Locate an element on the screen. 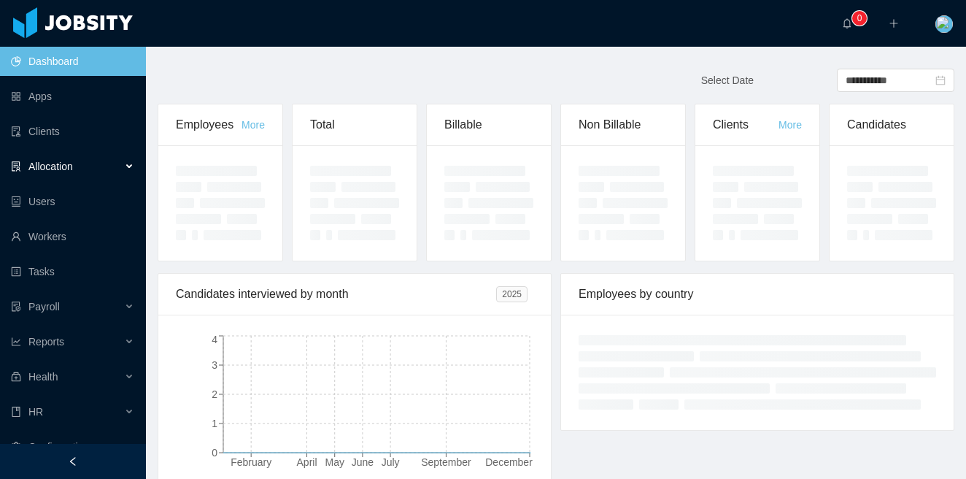 The width and height of the screenshot is (966, 479). tspan: 1 is located at coordinates (215, 423).